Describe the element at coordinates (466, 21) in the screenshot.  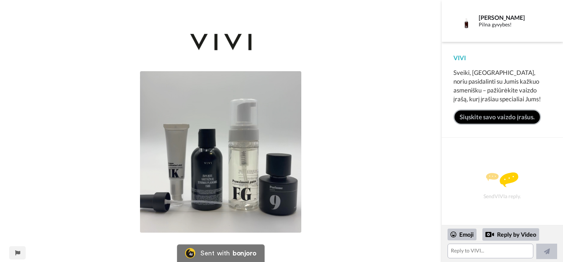
I see `img: Profile Image` at that location.